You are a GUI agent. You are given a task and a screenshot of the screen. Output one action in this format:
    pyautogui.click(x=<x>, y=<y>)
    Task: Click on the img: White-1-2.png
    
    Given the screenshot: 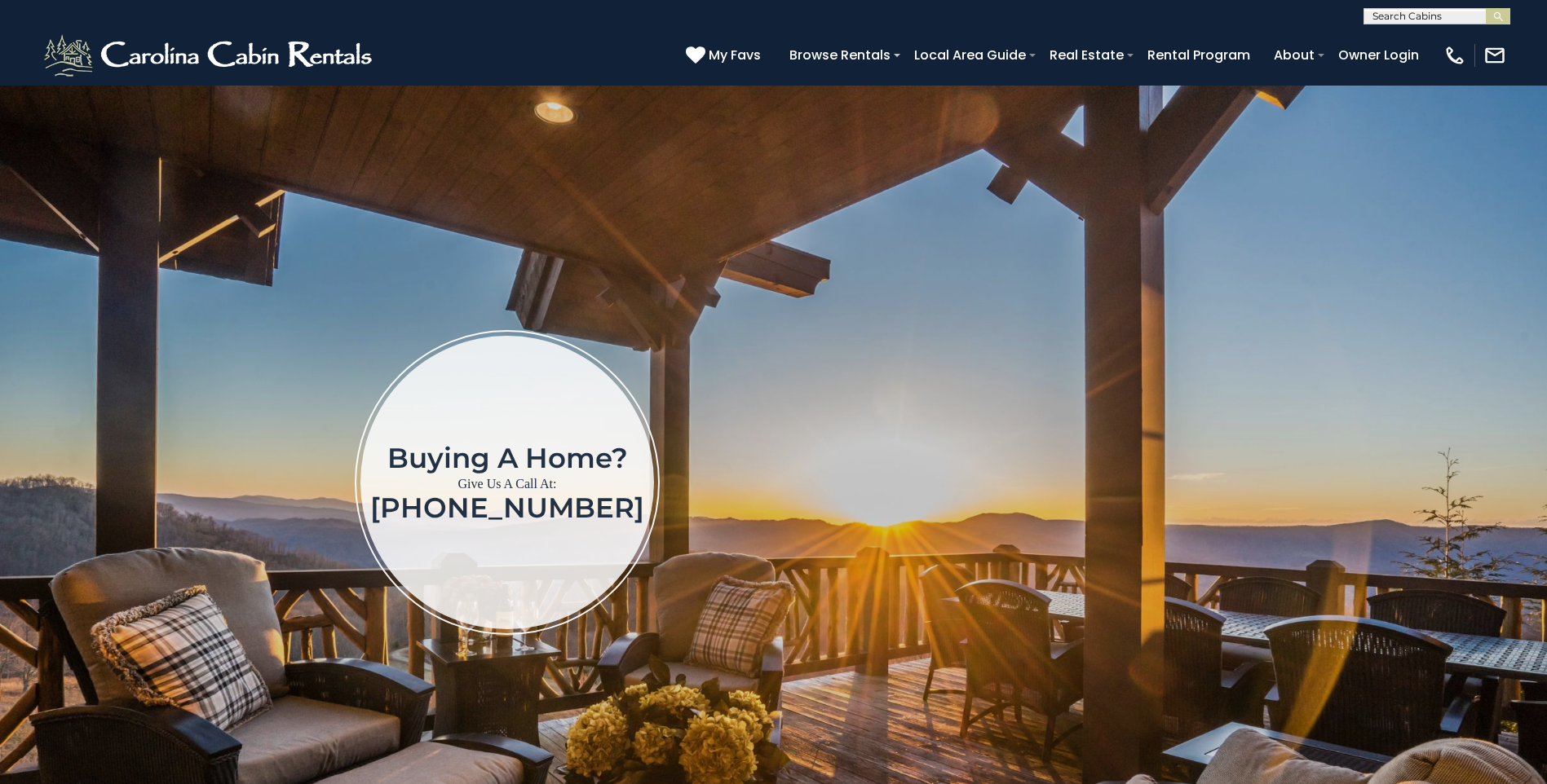 What is the action you would take?
    pyautogui.click(x=210, y=55)
    